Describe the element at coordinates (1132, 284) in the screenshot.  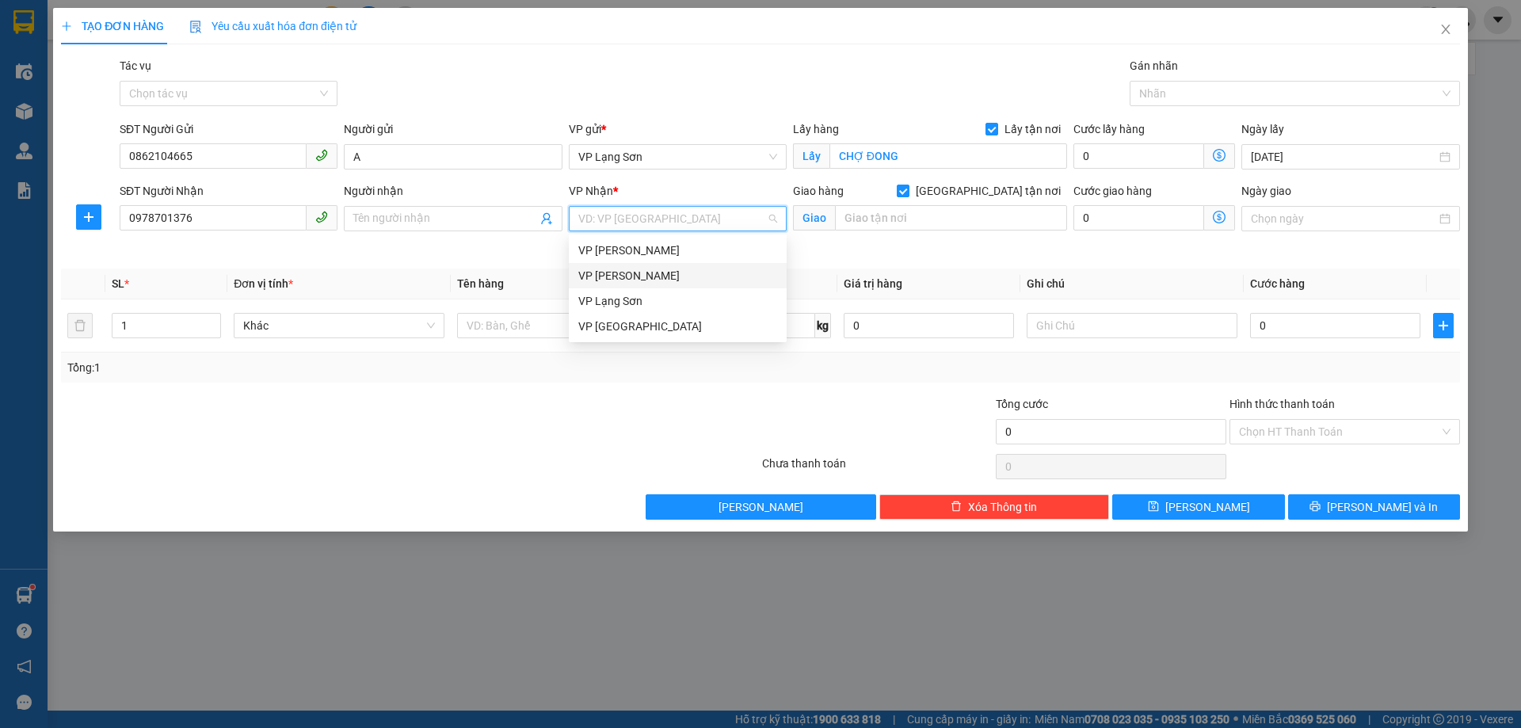
I see `th: Ghi chú` at that location.